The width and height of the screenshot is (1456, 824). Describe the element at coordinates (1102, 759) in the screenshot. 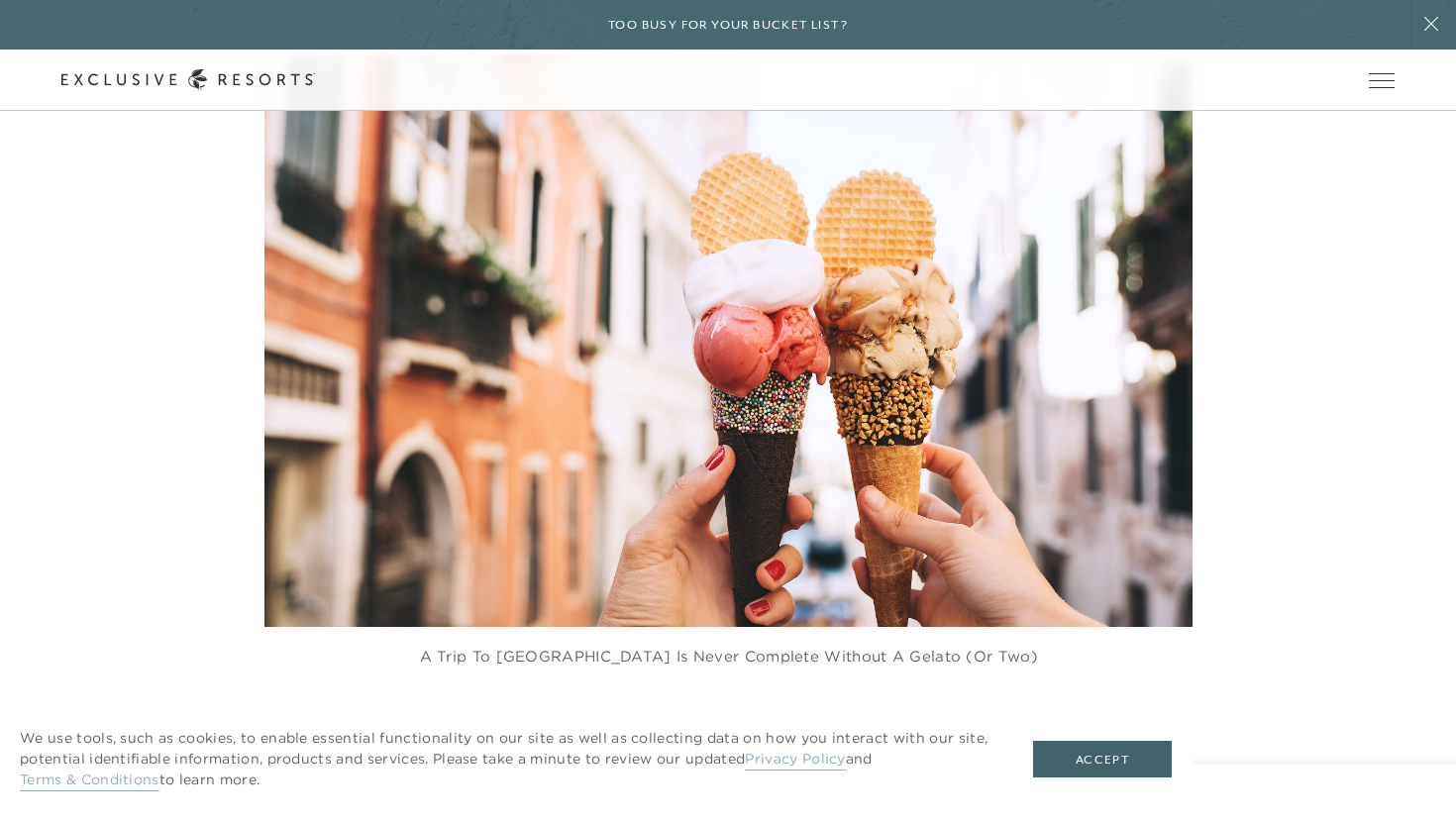

I see `button: Accept` at that location.